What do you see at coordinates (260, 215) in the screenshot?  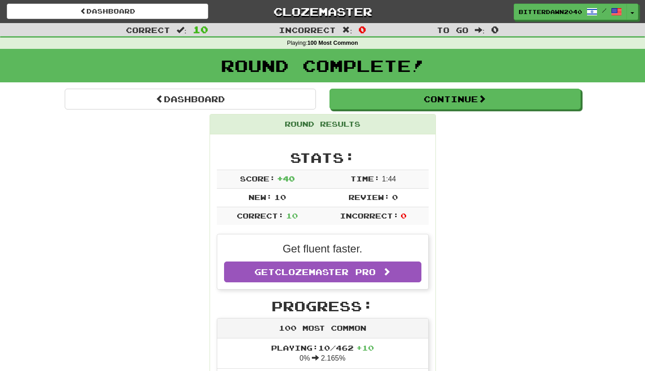 I see `span: Correct:` at bounding box center [260, 215].